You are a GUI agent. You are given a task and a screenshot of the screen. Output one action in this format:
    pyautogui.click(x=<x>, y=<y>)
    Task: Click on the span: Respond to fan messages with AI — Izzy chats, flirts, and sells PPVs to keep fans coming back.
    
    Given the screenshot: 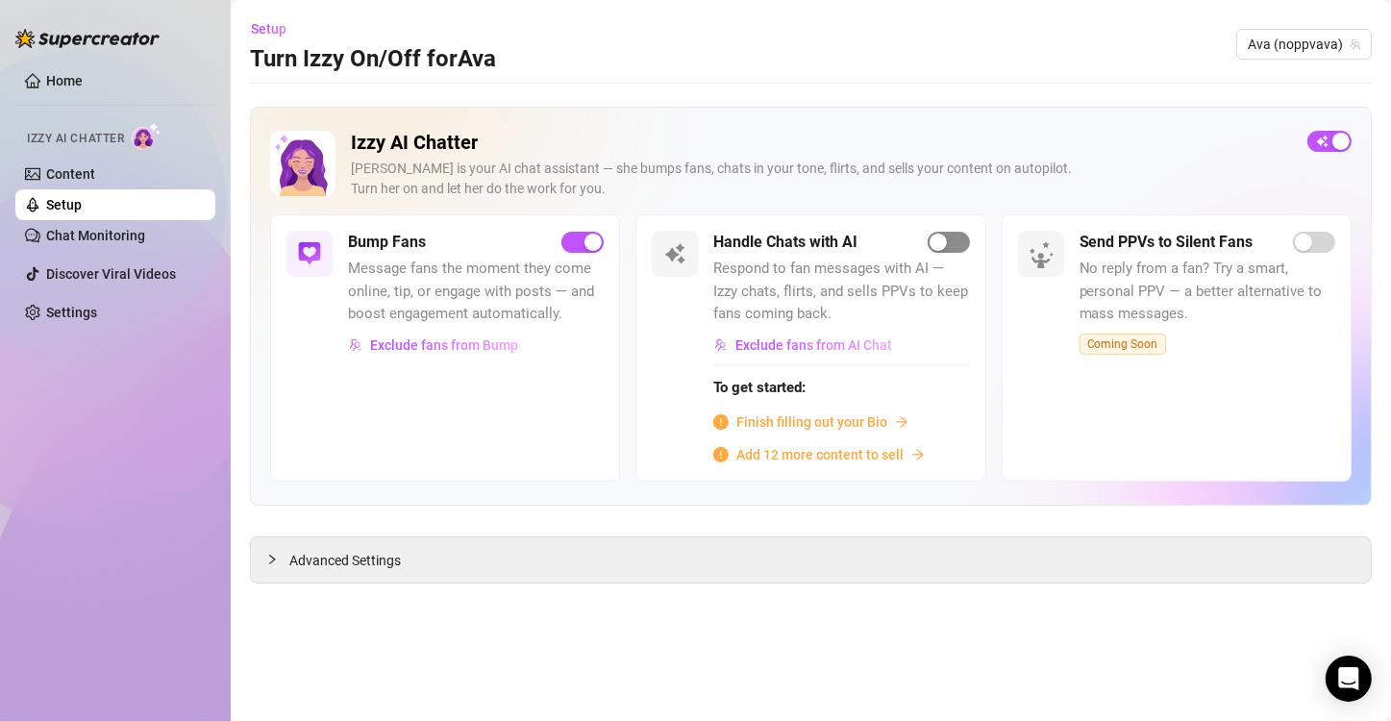 What is the action you would take?
    pyautogui.click(x=841, y=291)
    